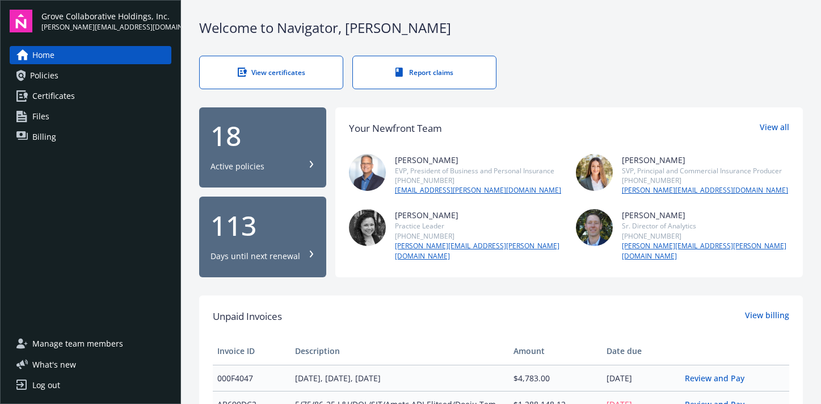  What do you see at coordinates (263, 136) in the screenshot?
I see `div: 18` at bounding box center [263, 136].